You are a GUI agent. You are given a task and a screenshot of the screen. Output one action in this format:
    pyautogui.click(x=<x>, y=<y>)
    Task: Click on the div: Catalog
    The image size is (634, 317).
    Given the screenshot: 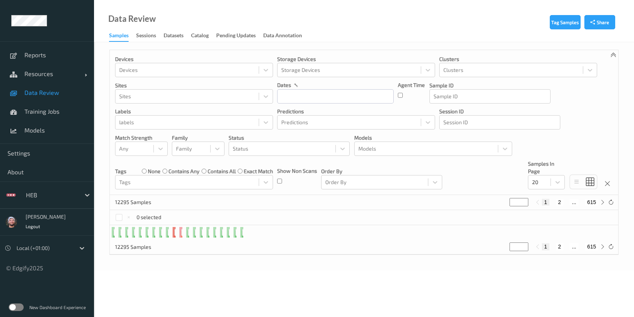 What is the action you would take?
    pyautogui.click(x=200, y=36)
    